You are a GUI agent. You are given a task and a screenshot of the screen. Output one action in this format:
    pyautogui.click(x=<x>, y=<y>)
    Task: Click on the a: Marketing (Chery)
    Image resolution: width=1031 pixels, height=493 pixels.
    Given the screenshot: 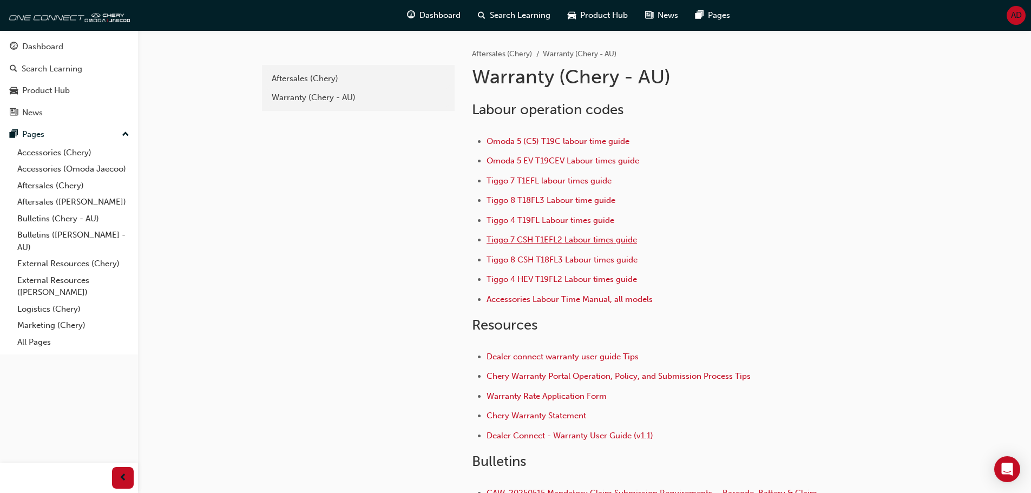 What is the action you would take?
    pyautogui.click(x=73, y=325)
    